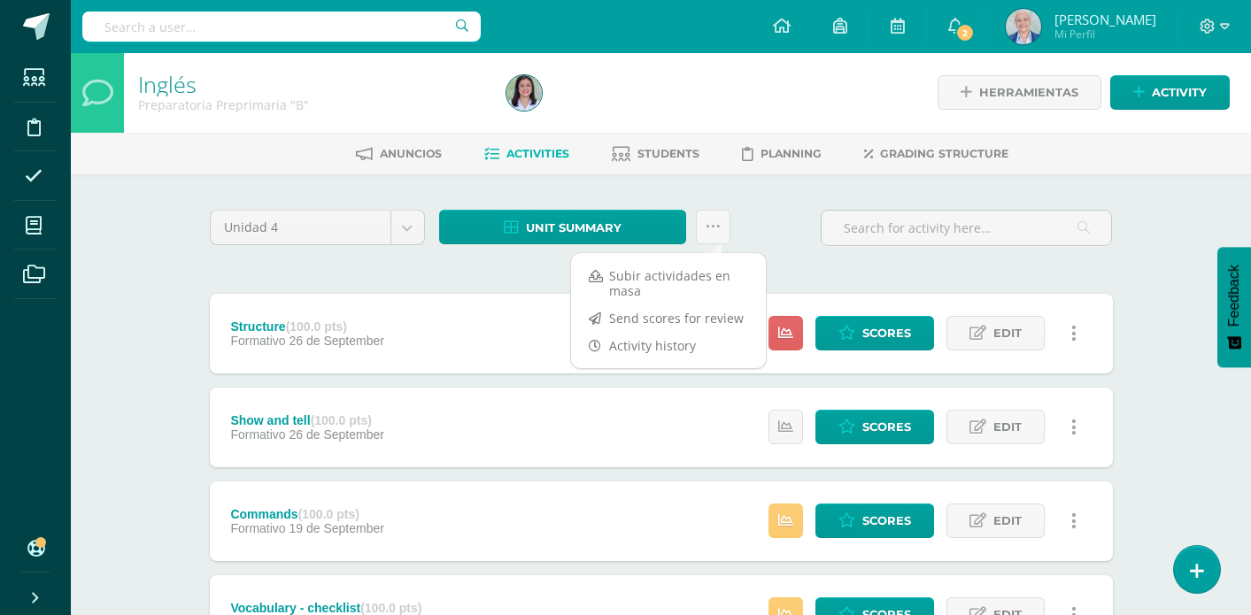 This screenshot has width=1251, height=615. I want to click on div: Commands, so click(307, 515).